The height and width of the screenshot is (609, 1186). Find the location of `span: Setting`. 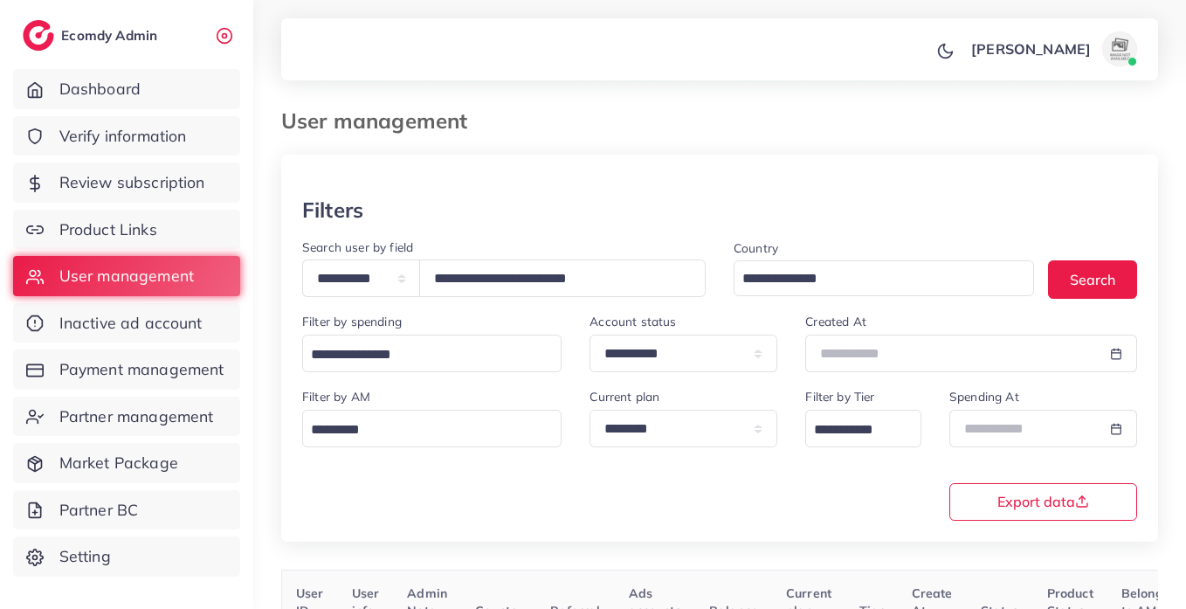

span: Setting is located at coordinates (85, 556).